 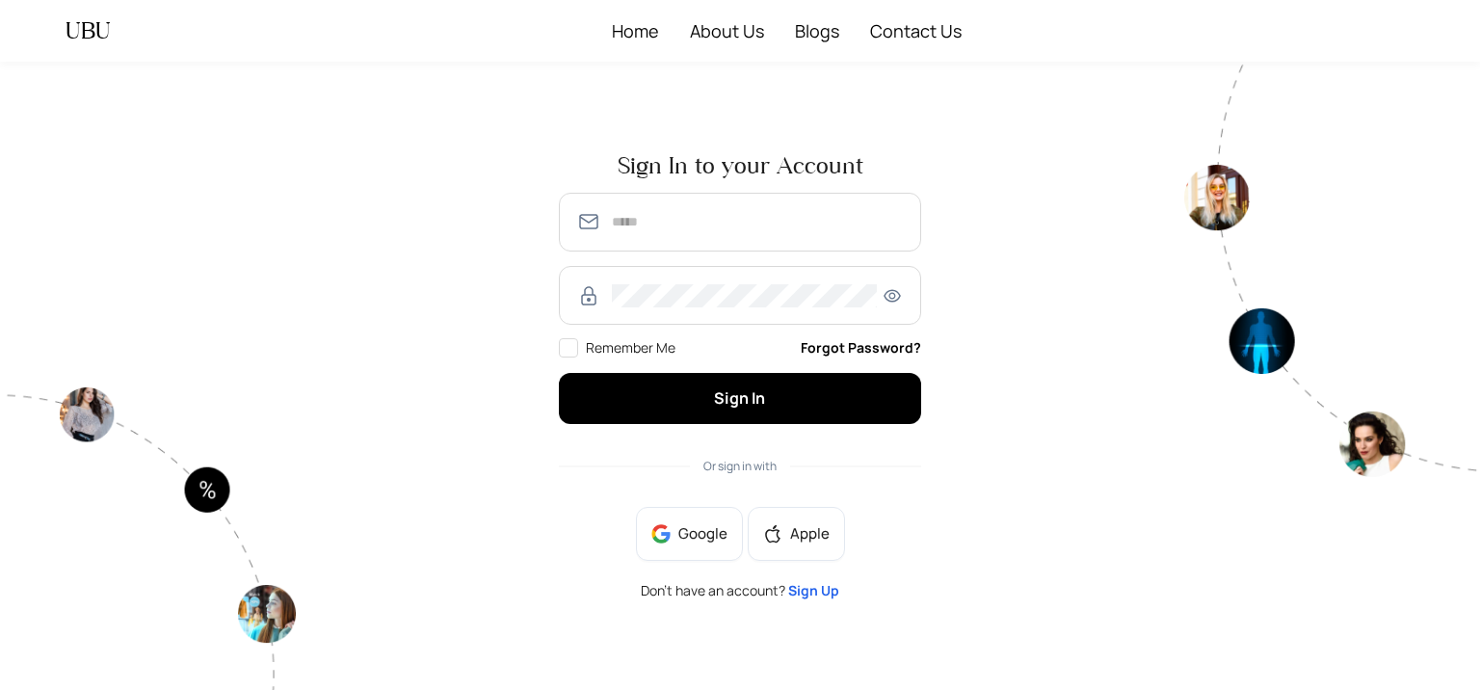 What do you see at coordinates (740, 465) in the screenshot?
I see `span: Or sign in with` at bounding box center [740, 465].